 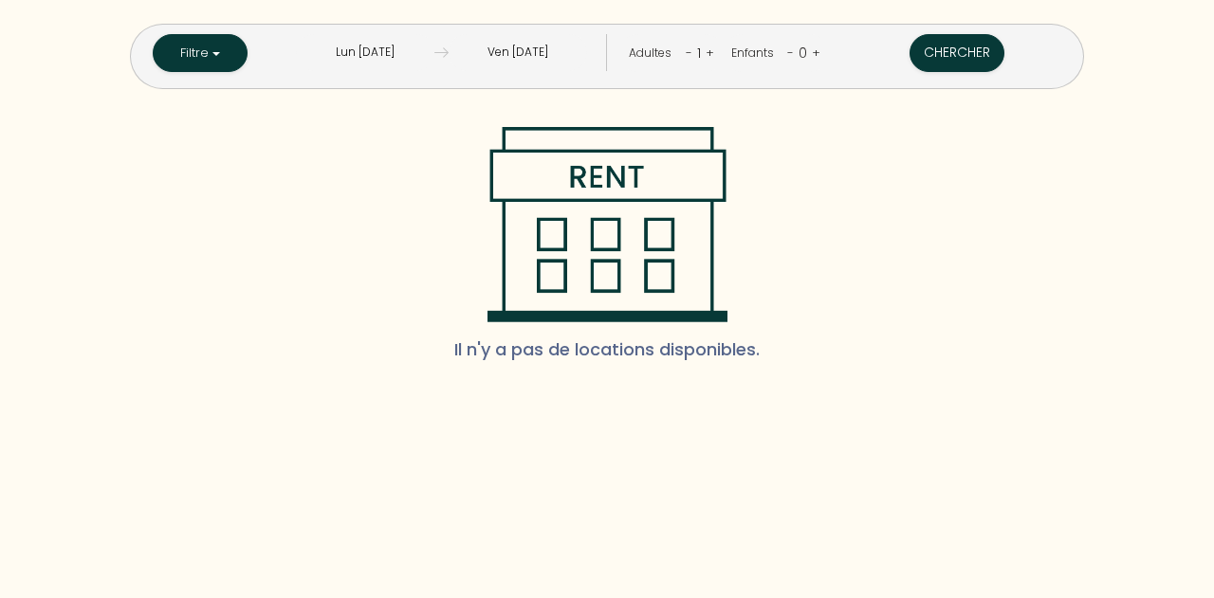 What do you see at coordinates (607, 225) in the screenshot?
I see `img: rent-black.png` at bounding box center [607, 225].